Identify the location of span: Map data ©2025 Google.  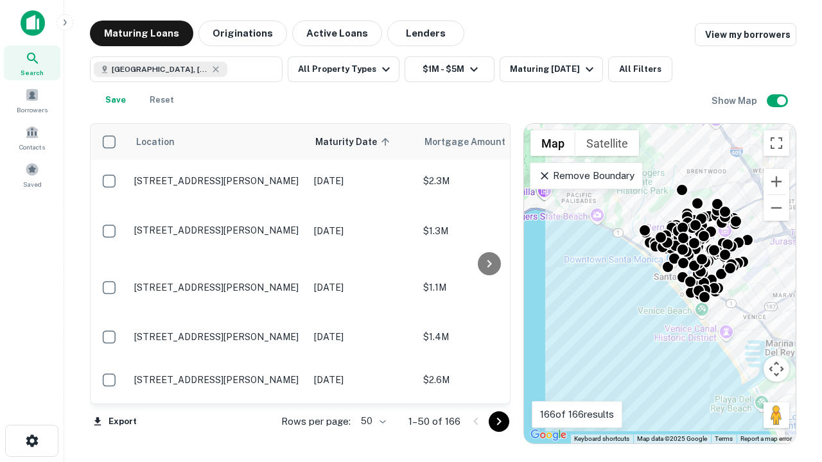
(672, 439).